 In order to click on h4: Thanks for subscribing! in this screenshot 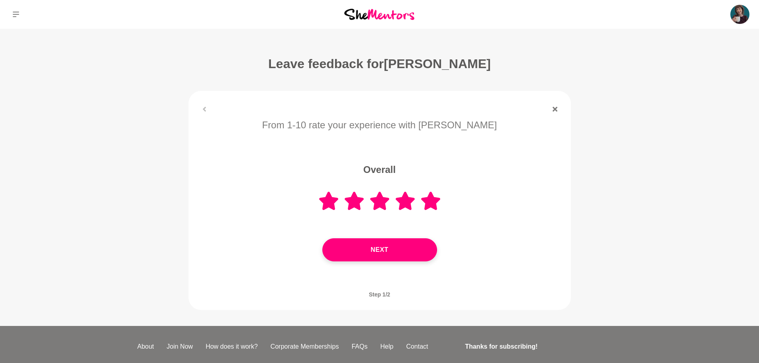, I will do `click(541, 347)`.